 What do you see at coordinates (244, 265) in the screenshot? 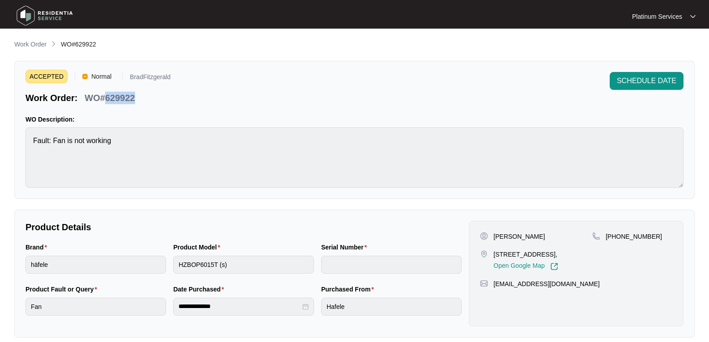
I see `input: Product Model` at bounding box center [244, 265].